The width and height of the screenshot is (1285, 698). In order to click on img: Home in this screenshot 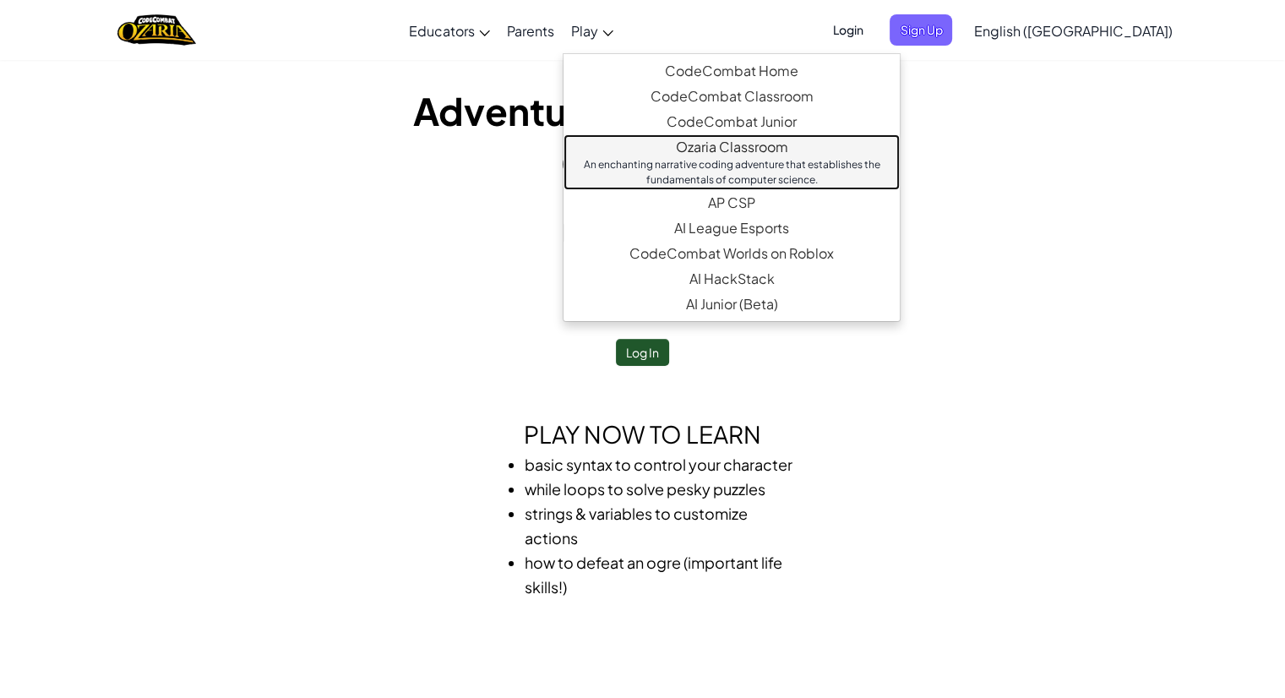, I will do `click(156, 30)`.